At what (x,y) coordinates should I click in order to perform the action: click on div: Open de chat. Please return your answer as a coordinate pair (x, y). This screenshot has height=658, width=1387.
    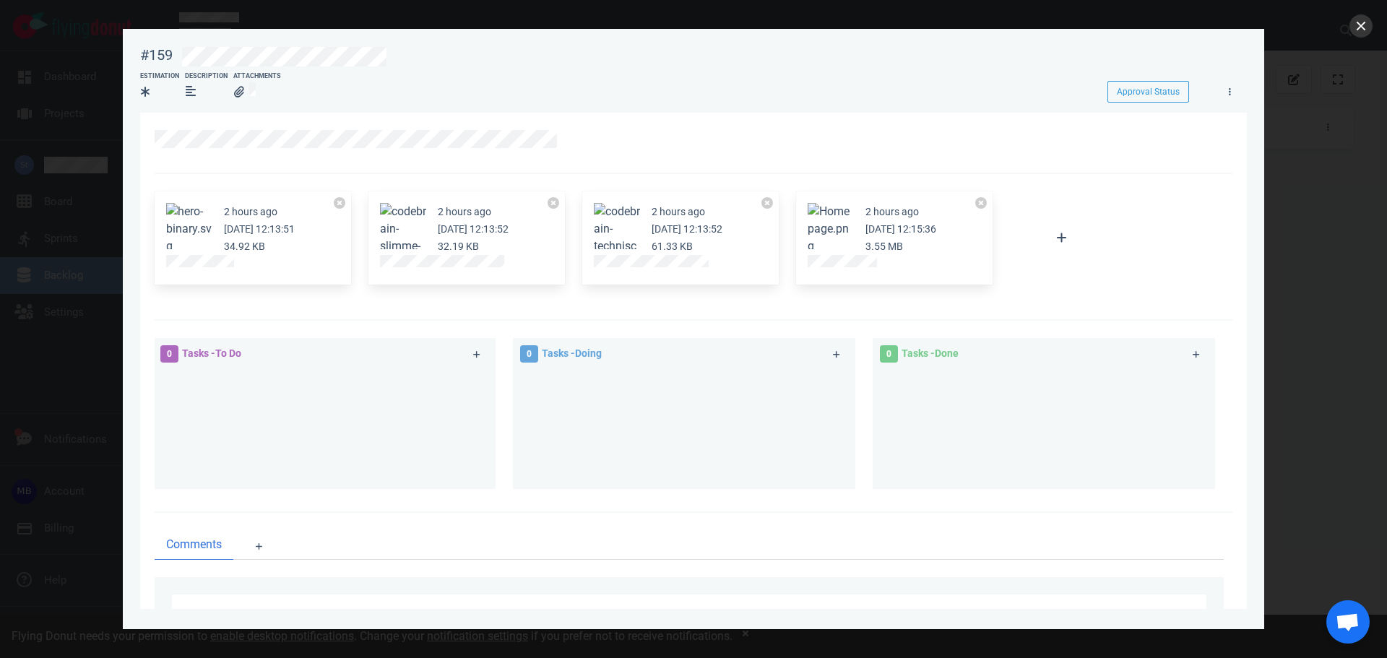
    Looking at the image, I should click on (1348, 622).